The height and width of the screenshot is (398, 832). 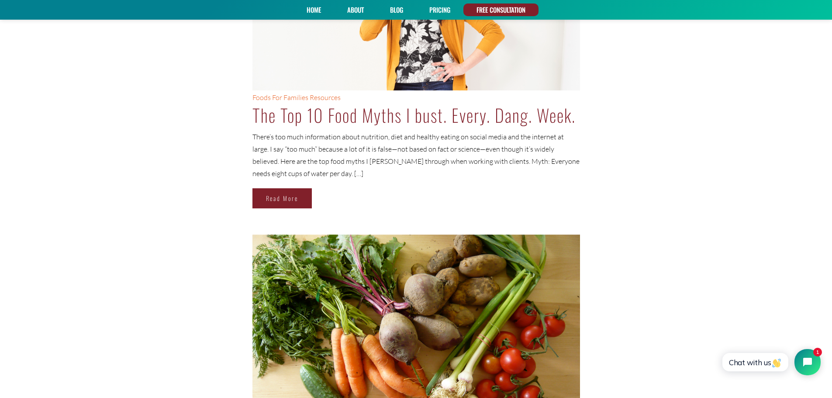 I want to click on a: FREE CONSULTATION, so click(x=501, y=10).